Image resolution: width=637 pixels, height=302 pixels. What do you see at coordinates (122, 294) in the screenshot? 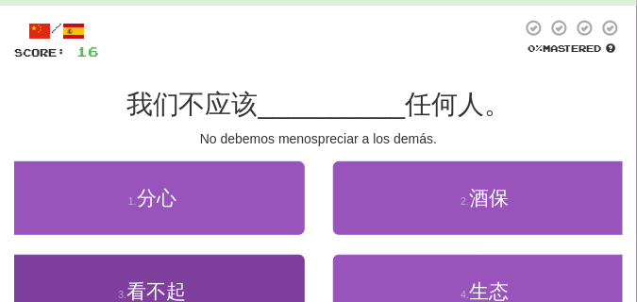
I see `small: 3 .` at bounding box center [122, 294].